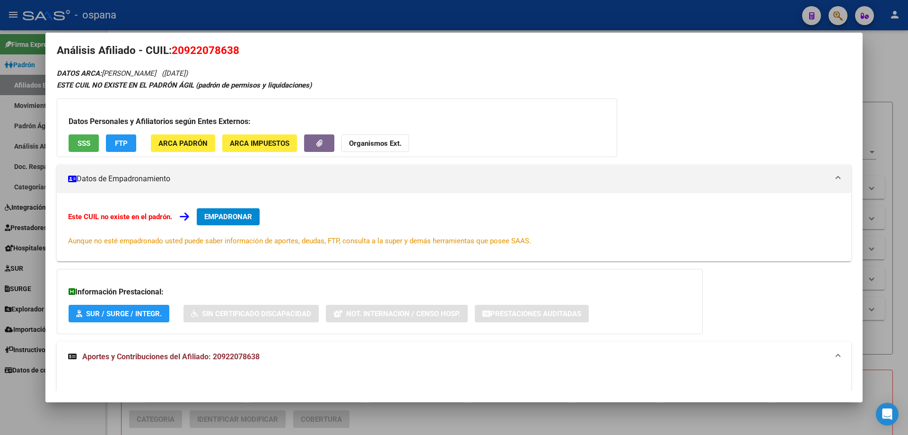 This screenshot has height=435, width=908. I want to click on button: ARCA Padrón, so click(183, 143).